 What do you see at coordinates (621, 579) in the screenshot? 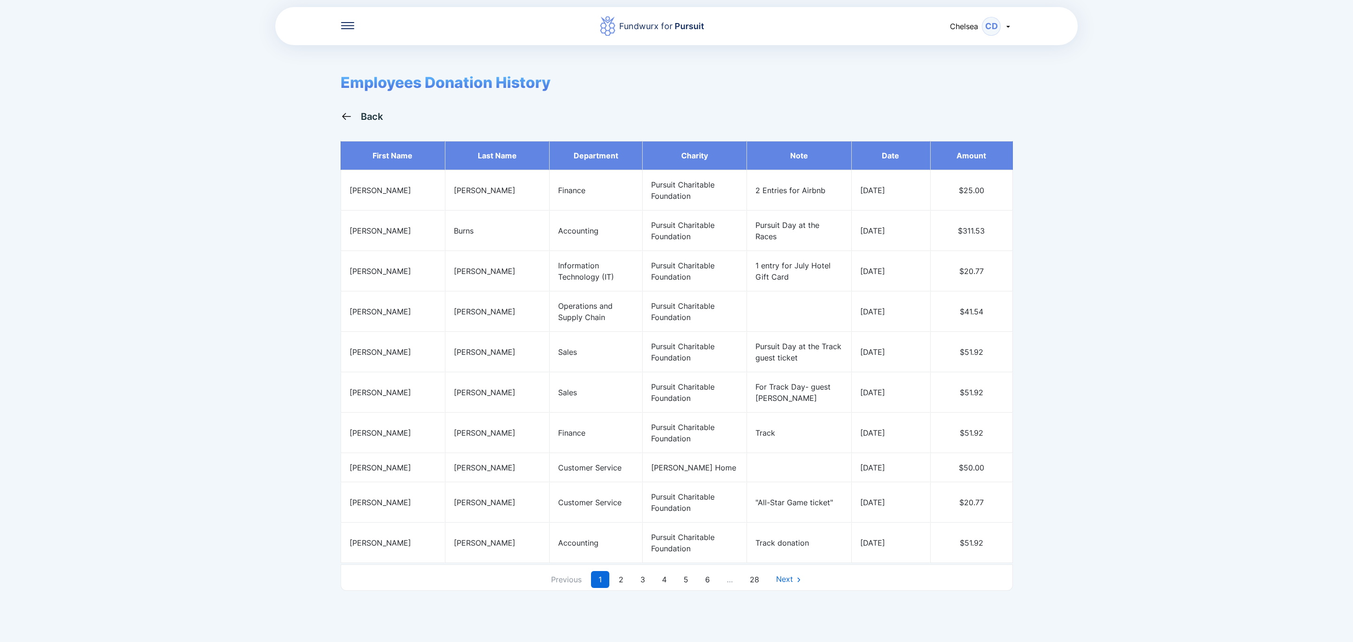
I see `a: Page 2` at bounding box center [621, 579].